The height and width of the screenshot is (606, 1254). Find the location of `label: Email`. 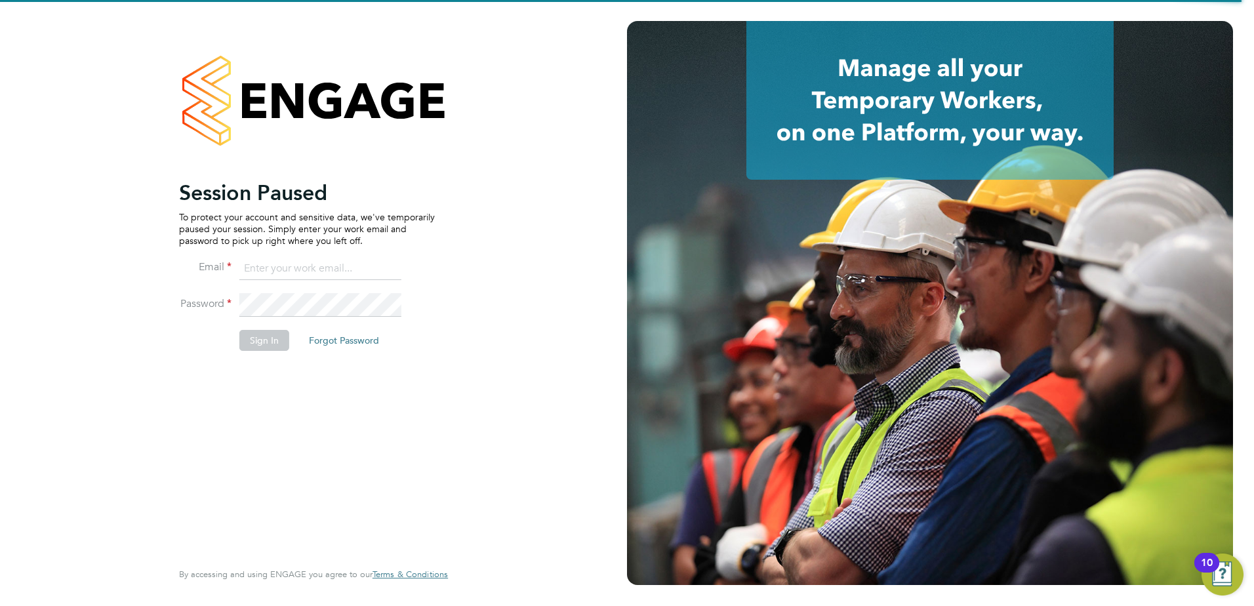

label: Email is located at coordinates (205, 267).